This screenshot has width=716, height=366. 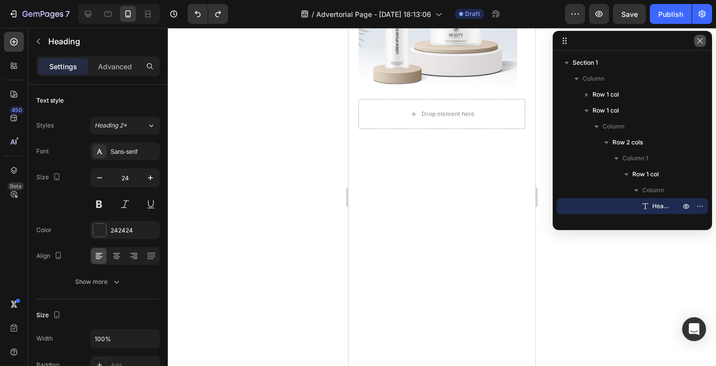 What do you see at coordinates (63, 66) in the screenshot?
I see `p: Settings` at bounding box center [63, 66].